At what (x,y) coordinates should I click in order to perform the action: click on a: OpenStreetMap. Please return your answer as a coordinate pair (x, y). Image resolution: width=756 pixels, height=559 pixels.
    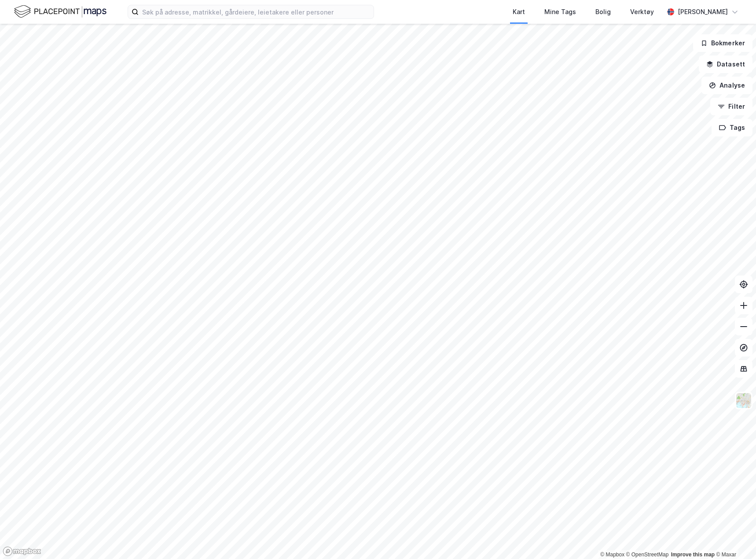
    Looking at the image, I should click on (647, 555).